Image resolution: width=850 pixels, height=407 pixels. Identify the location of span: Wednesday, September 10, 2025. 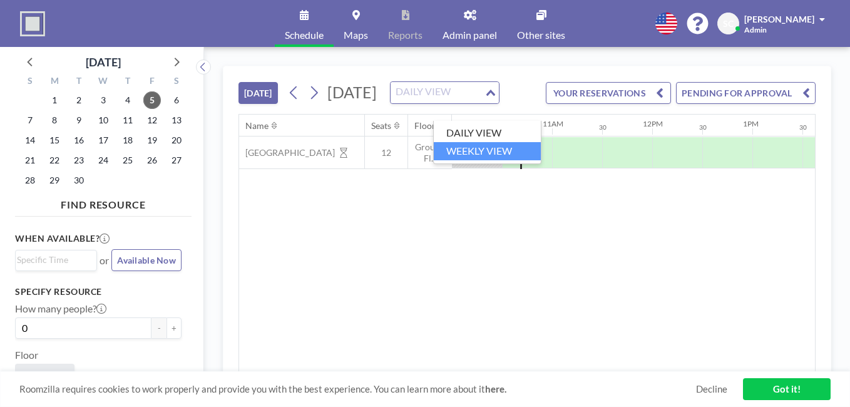
(103, 120).